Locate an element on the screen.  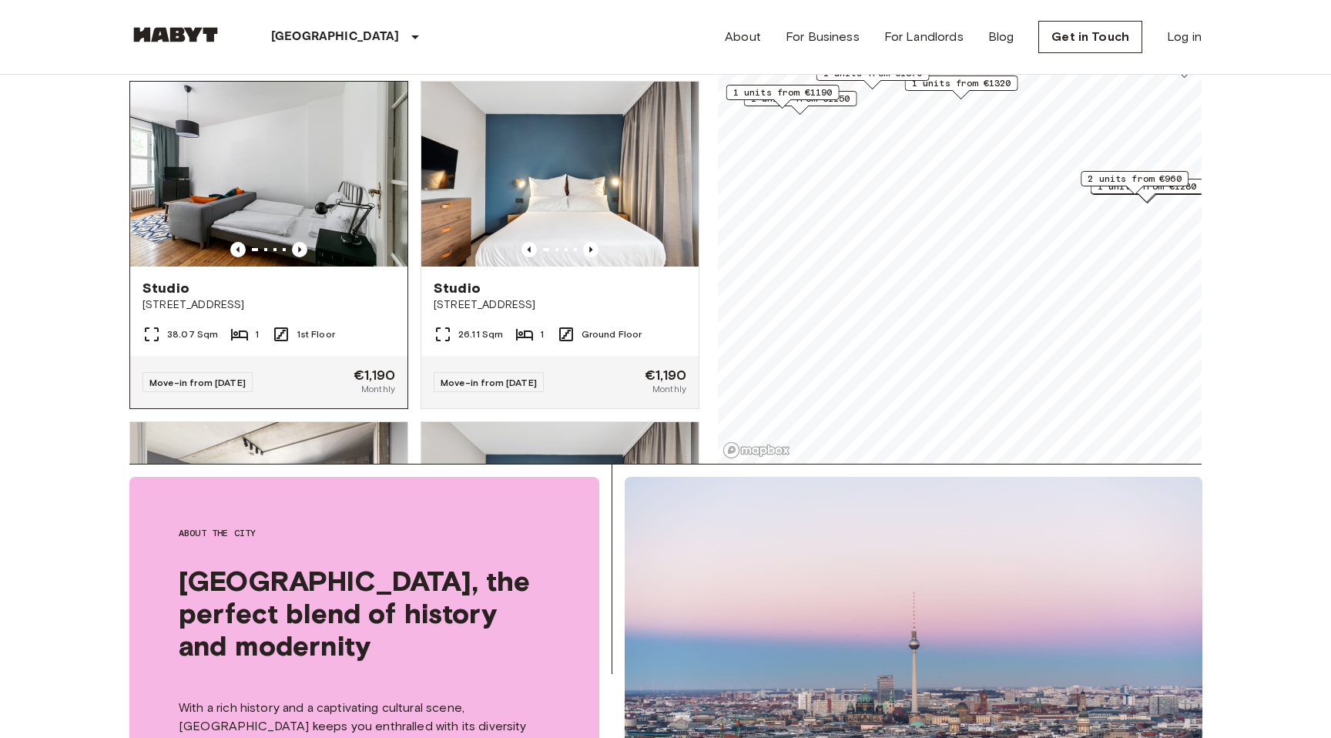
span: 1 units from €1320 is located at coordinates (961, 83).